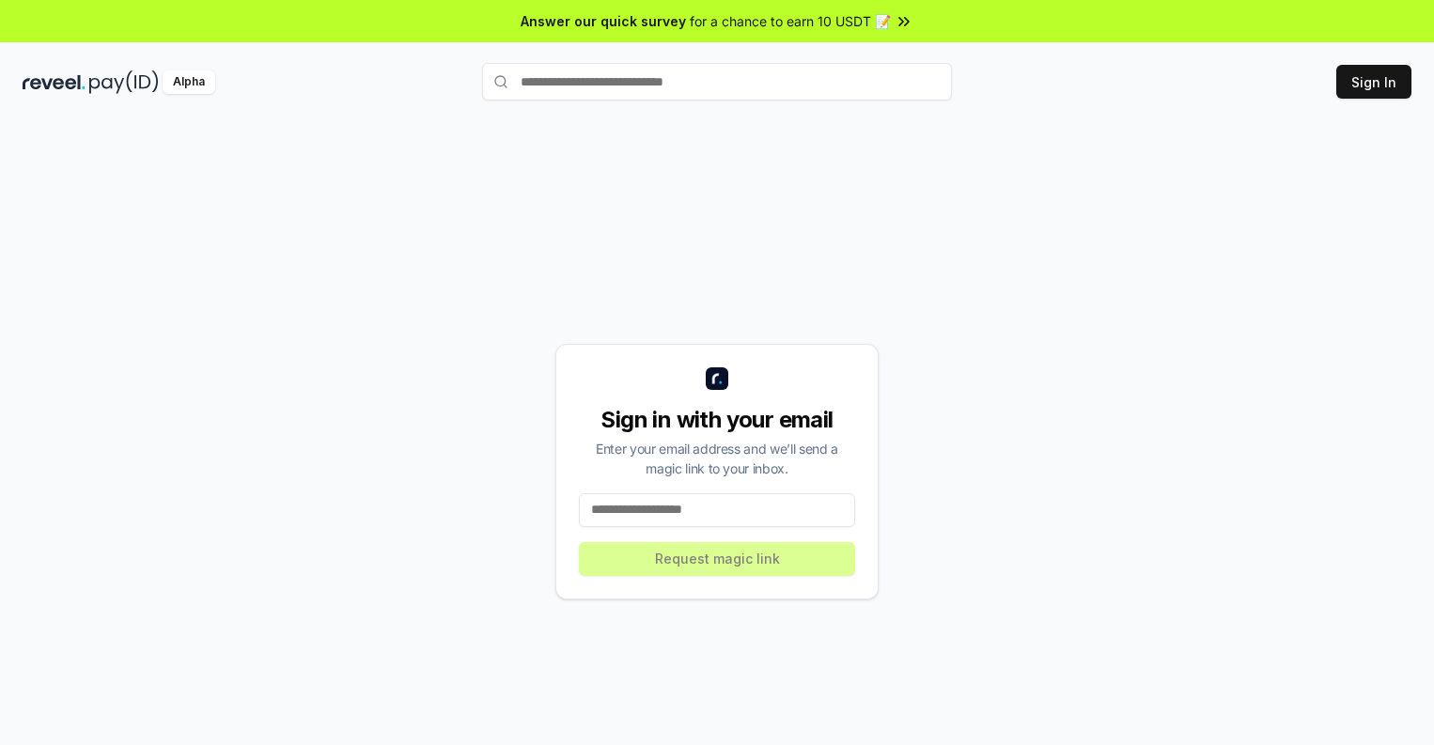 The image size is (1434, 745). I want to click on div: Alpha, so click(189, 82).